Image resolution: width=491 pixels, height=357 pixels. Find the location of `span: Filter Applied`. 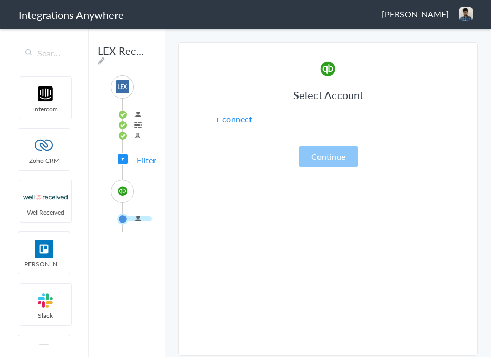

span: Filter Applied is located at coordinates (161, 160).